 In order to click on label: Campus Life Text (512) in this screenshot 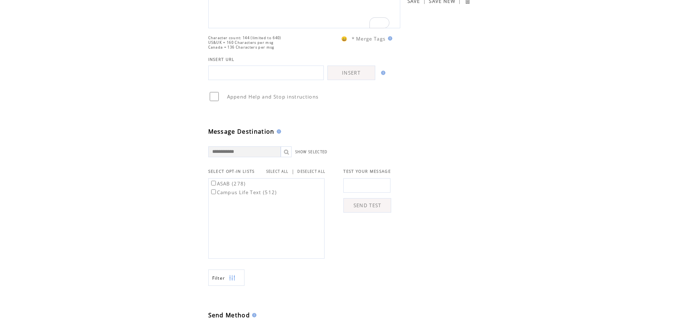, I will do `click(244, 192)`.